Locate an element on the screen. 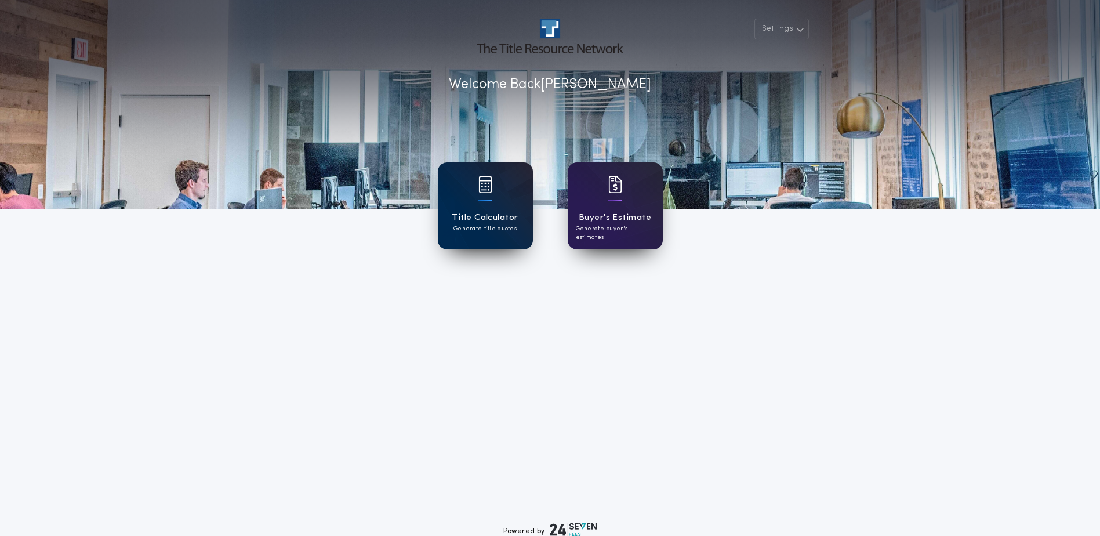  a: card iconBuyer's EstimateGenerate buyer's estimates is located at coordinates (615, 206).